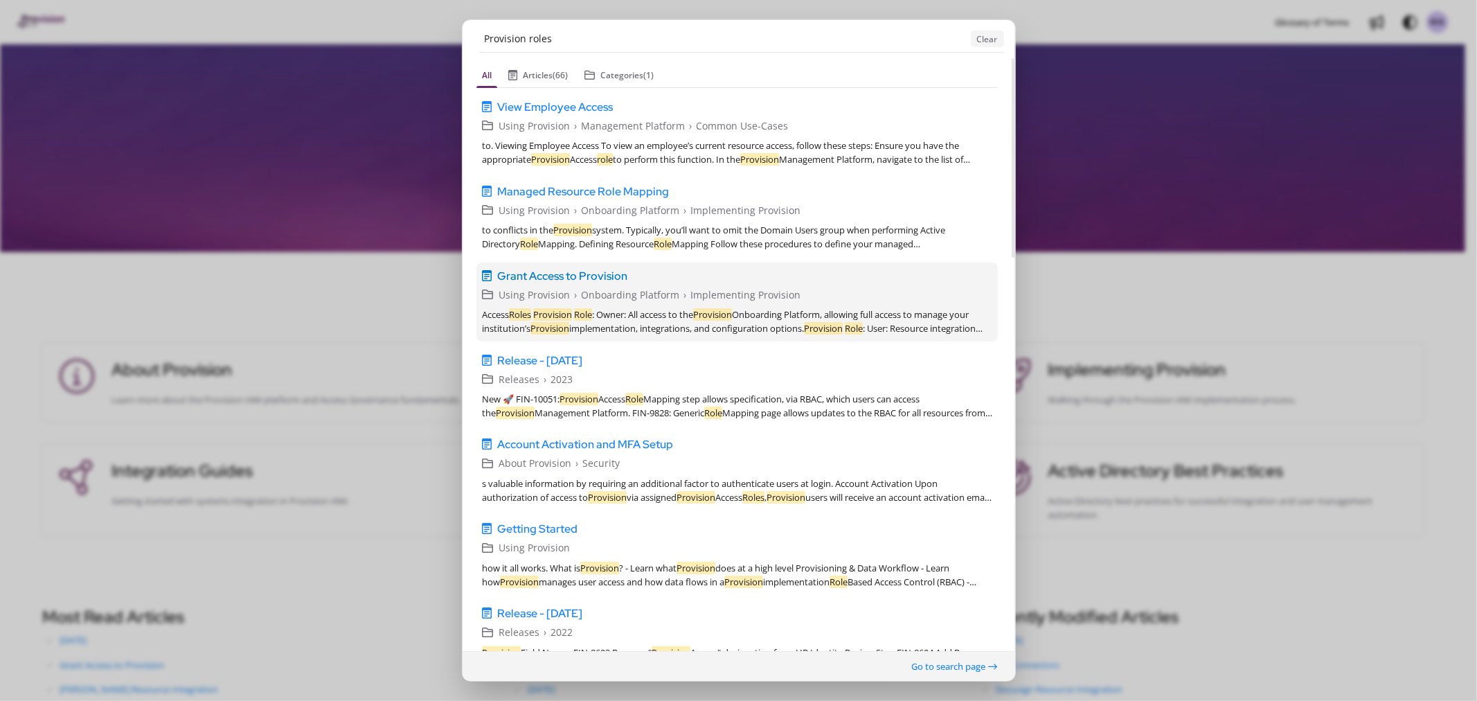  Describe the element at coordinates (737, 301) in the screenshot. I see `a: Grant Access to ProvisionUsing Provision›Onboarding Platform›Implementing ProvisionAccessRoles Pr...` at that location.